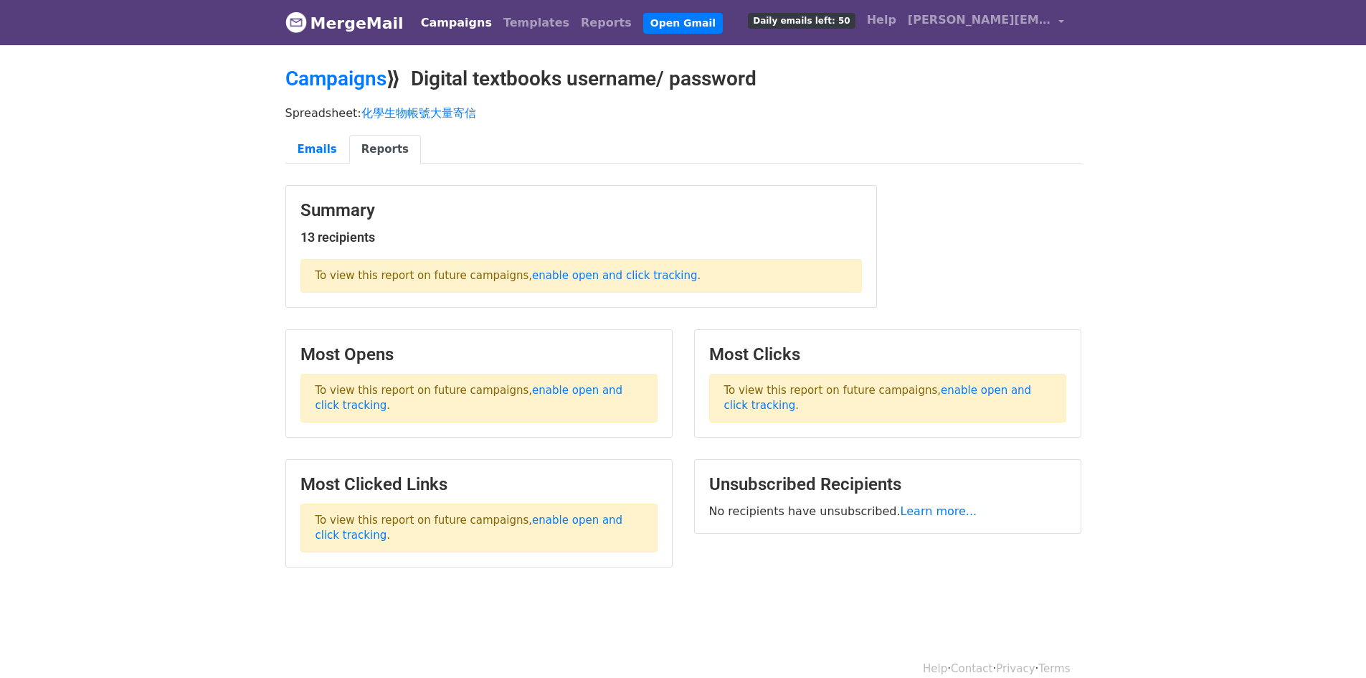  Describe the element at coordinates (801, 20) in the screenshot. I see `a: Daily emails left: 50` at that location.